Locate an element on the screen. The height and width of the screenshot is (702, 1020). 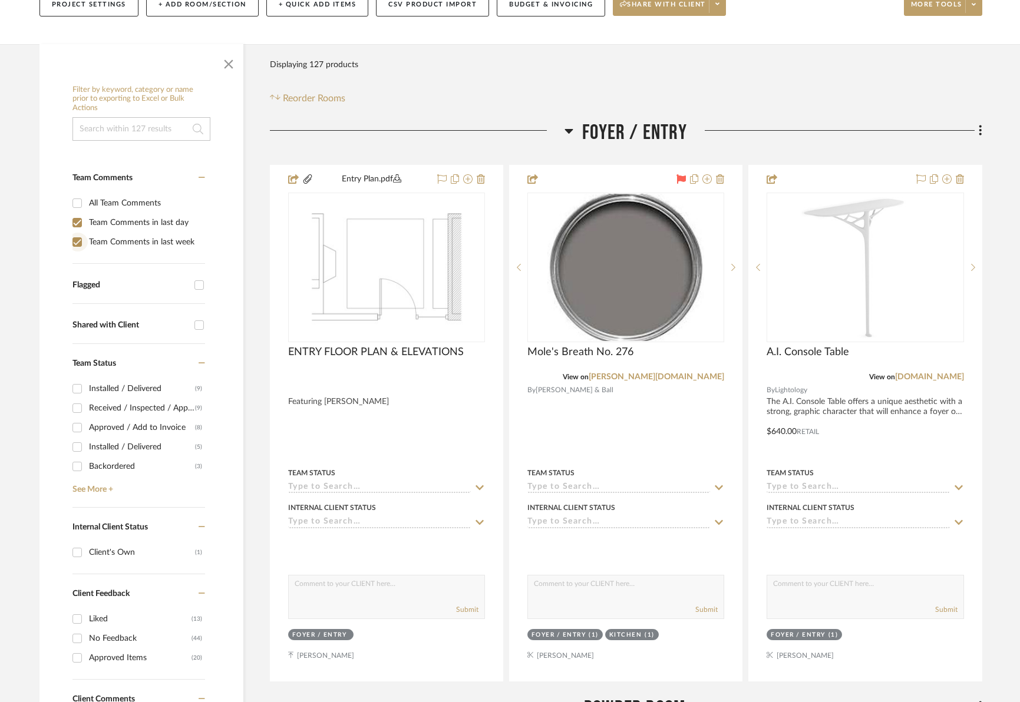
span: Lightology is located at coordinates (791, 390).